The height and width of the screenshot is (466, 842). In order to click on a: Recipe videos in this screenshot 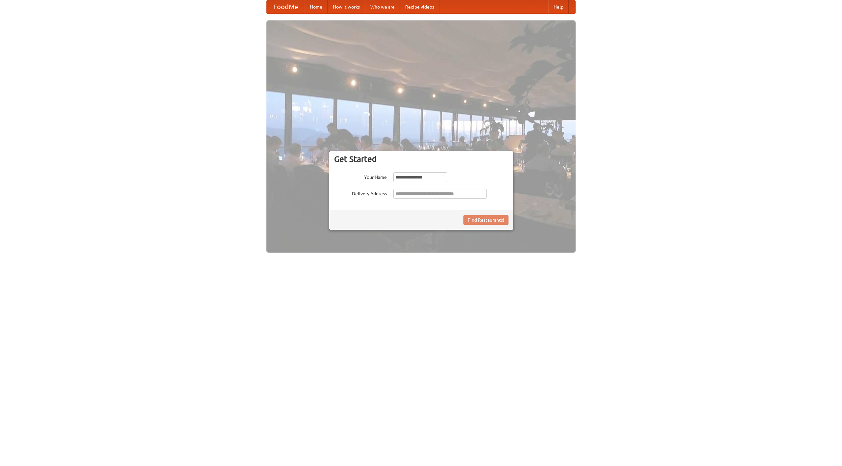, I will do `click(420, 7)`.